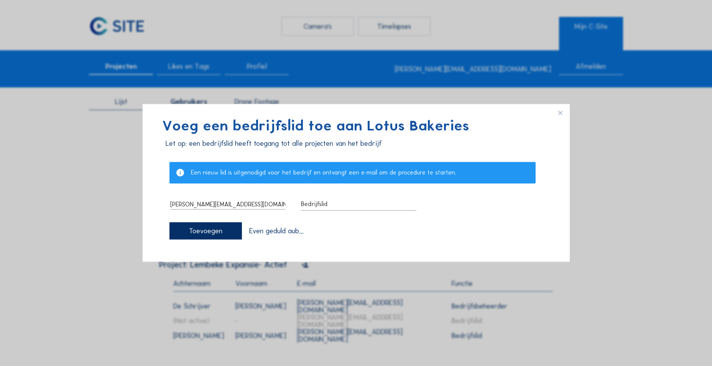 The height and width of the screenshot is (366, 712). Describe the element at coordinates (356, 144) in the screenshot. I see `div: Let op: een bedrijfslid heeft toegang tot alle projecten van het bedrijf` at that location.